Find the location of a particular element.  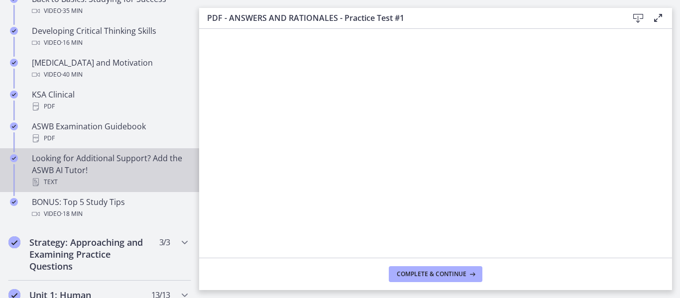

div: KSA Clinical is located at coordinates (110, 101).